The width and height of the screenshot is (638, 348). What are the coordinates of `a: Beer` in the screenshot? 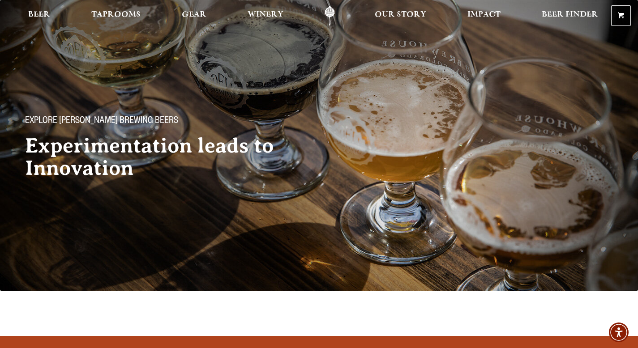 It's located at (39, 16).